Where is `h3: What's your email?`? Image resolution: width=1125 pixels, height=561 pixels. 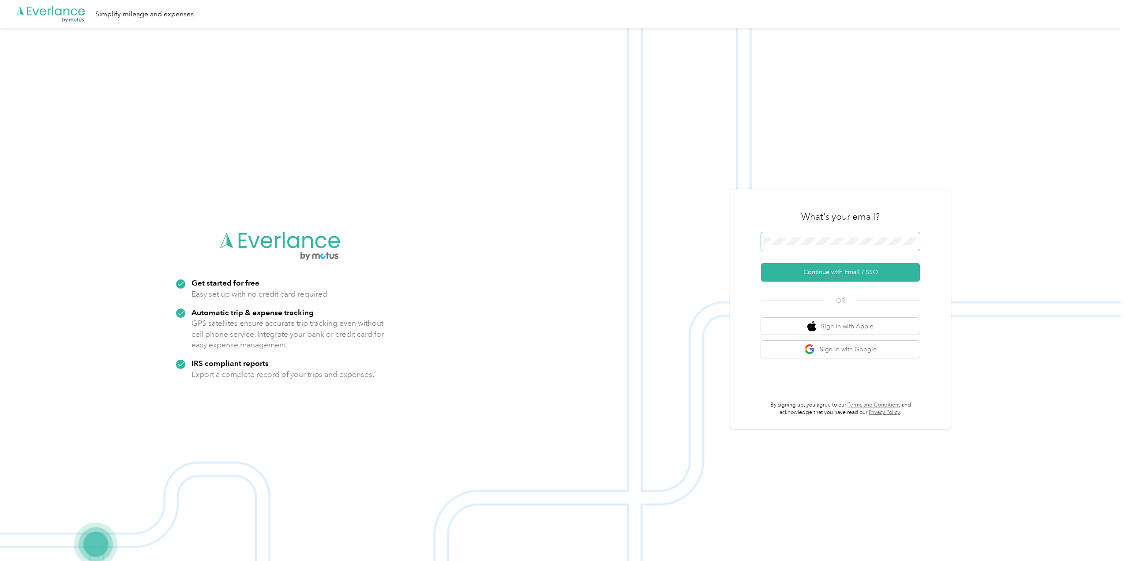 h3: What's your email? is located at coordinates (840, 217).